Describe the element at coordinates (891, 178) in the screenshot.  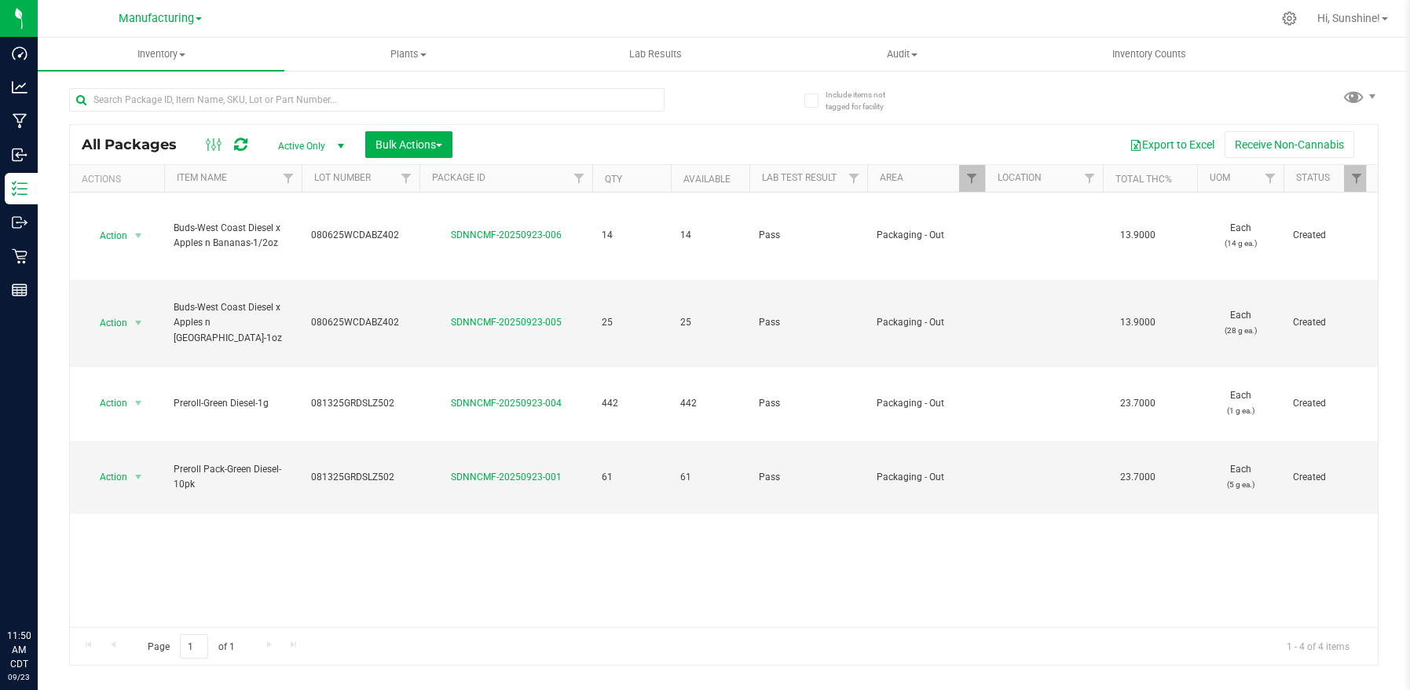
I see `a: Area` at that location.